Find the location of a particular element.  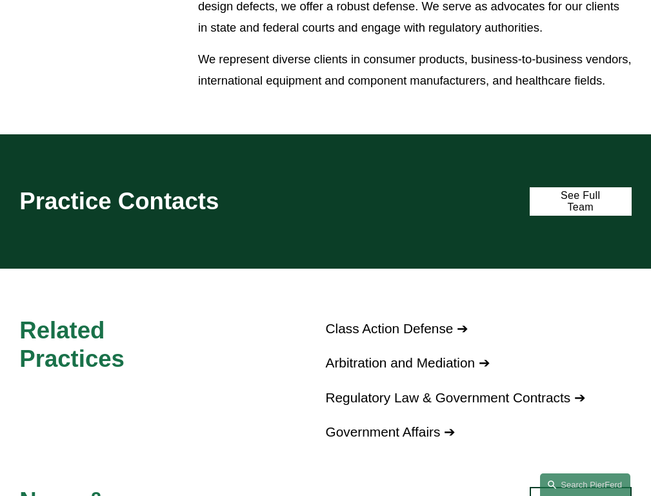

a: Search this site is located at coordinates (585, 484).